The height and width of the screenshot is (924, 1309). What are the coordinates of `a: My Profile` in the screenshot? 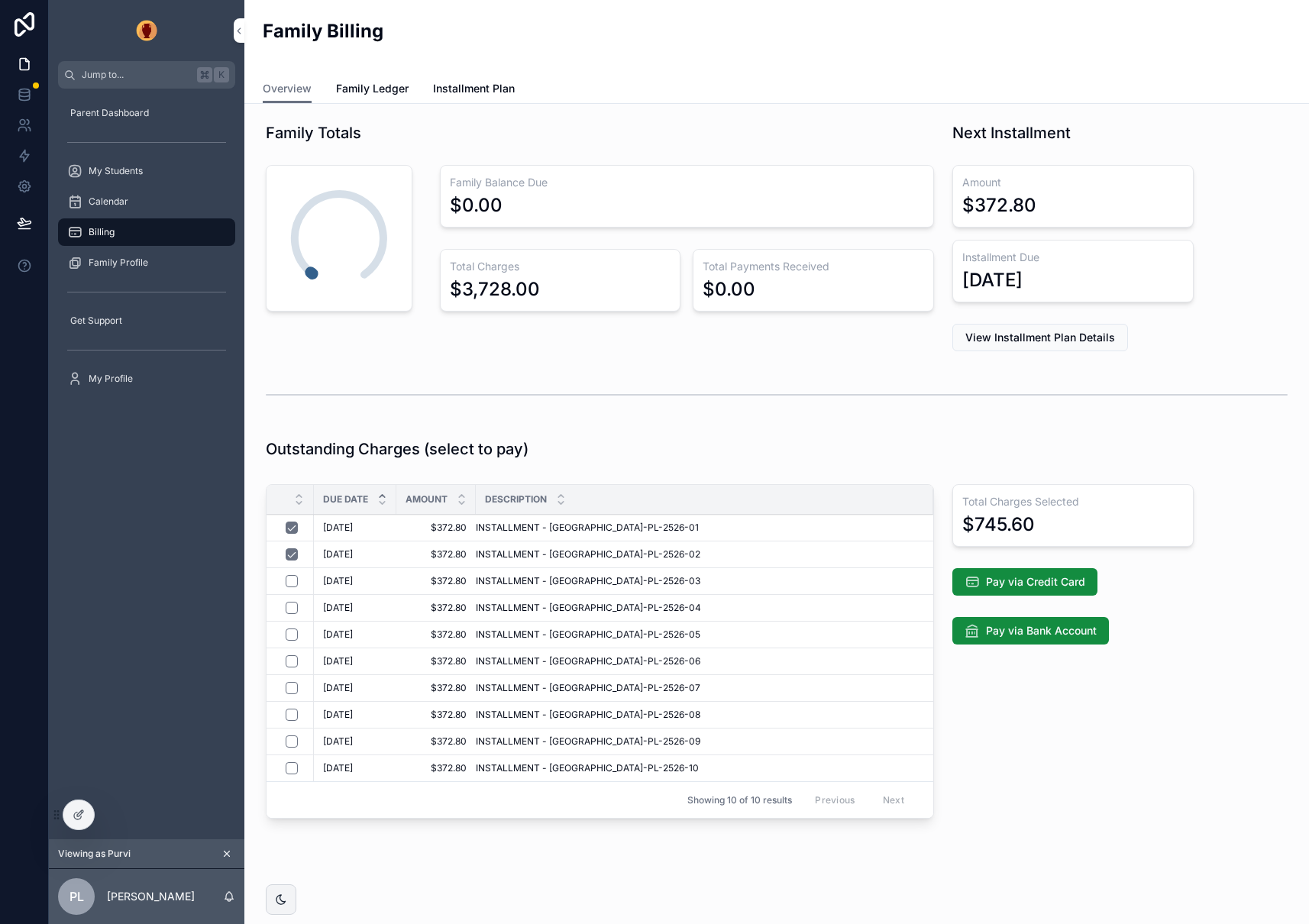 It's located at (146, 379).